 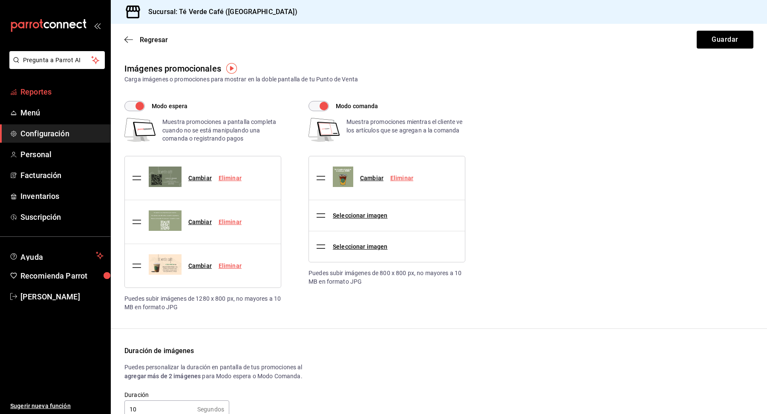 I want to click on span: Inventarios, so click(x=62, y=196).